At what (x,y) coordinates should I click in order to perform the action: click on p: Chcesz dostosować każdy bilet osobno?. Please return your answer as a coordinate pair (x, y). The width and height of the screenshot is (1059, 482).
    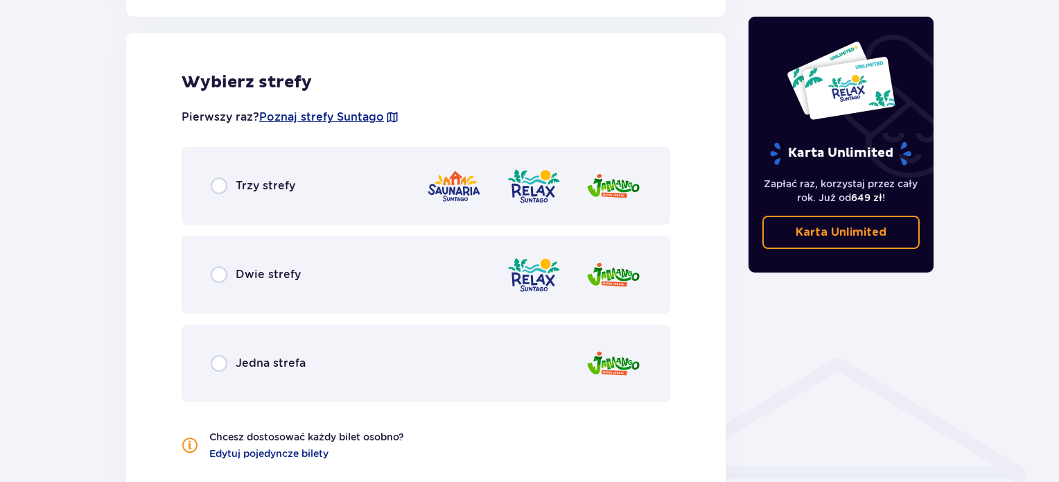
    Looking at the image, I should click on (306, 437).